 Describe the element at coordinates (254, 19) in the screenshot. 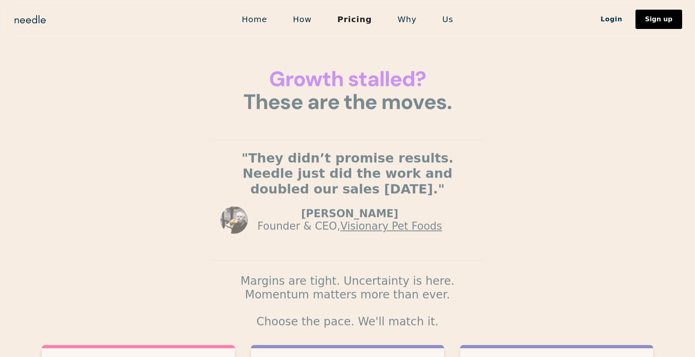

I see `a: Home` at that location.